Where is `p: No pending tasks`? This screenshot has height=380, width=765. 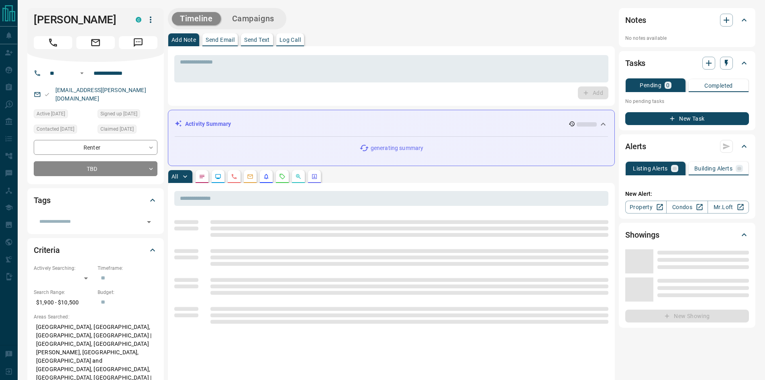 p: No pending tasks is located at coordinates (687, 101).